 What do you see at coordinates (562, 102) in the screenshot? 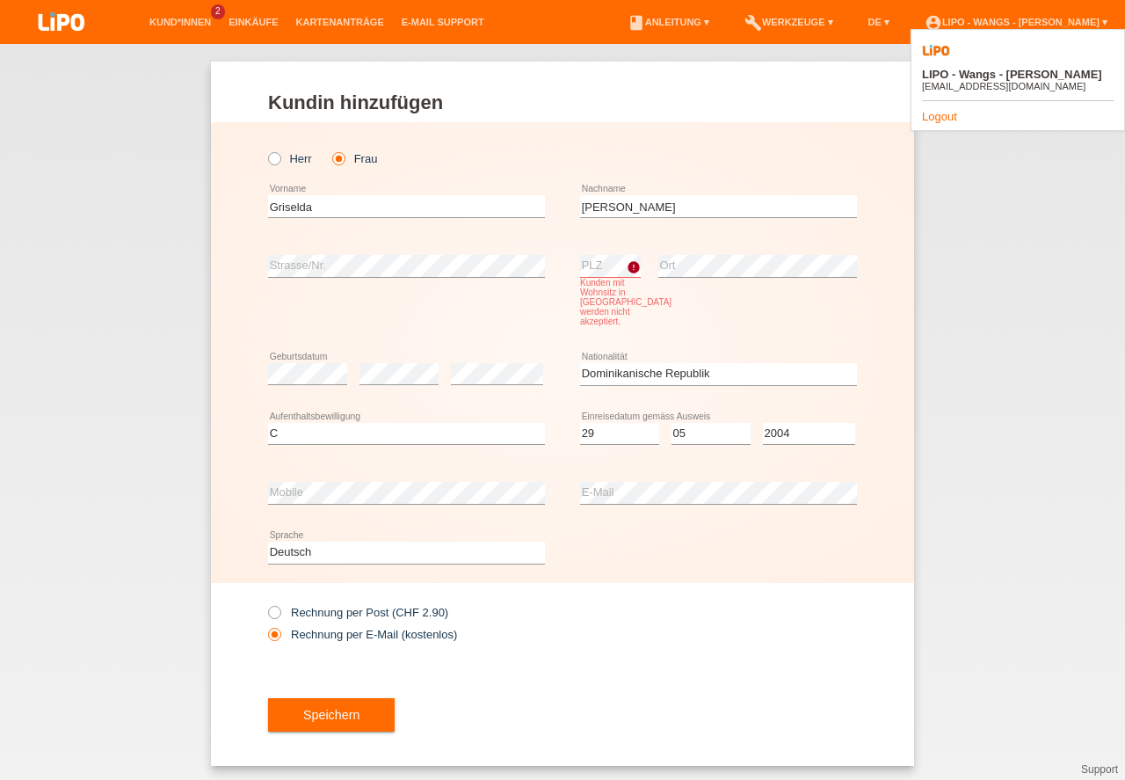
I see `h1: Kundin hinzufügen` at bounding box center [562, 102].